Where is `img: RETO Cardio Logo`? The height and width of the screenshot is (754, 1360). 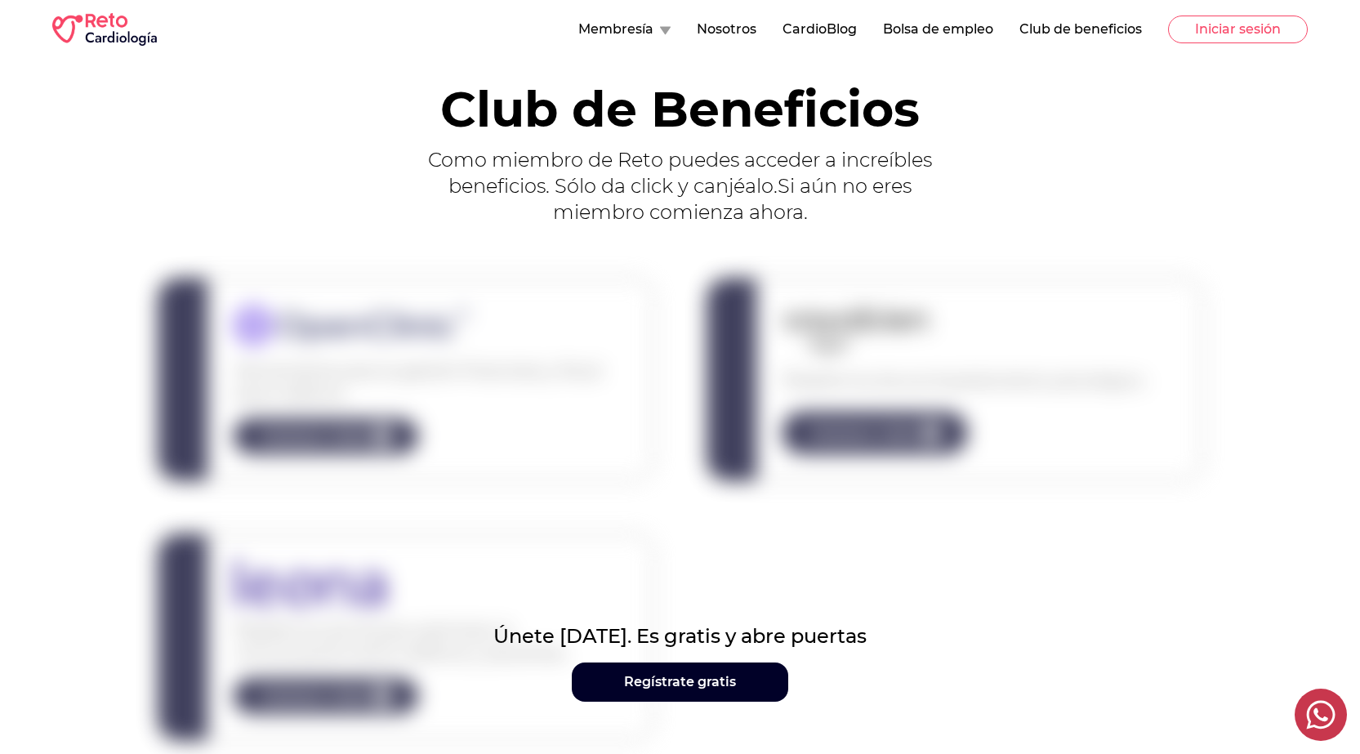 img: RETO Cardio Logo is located at coordinates (105, 29).